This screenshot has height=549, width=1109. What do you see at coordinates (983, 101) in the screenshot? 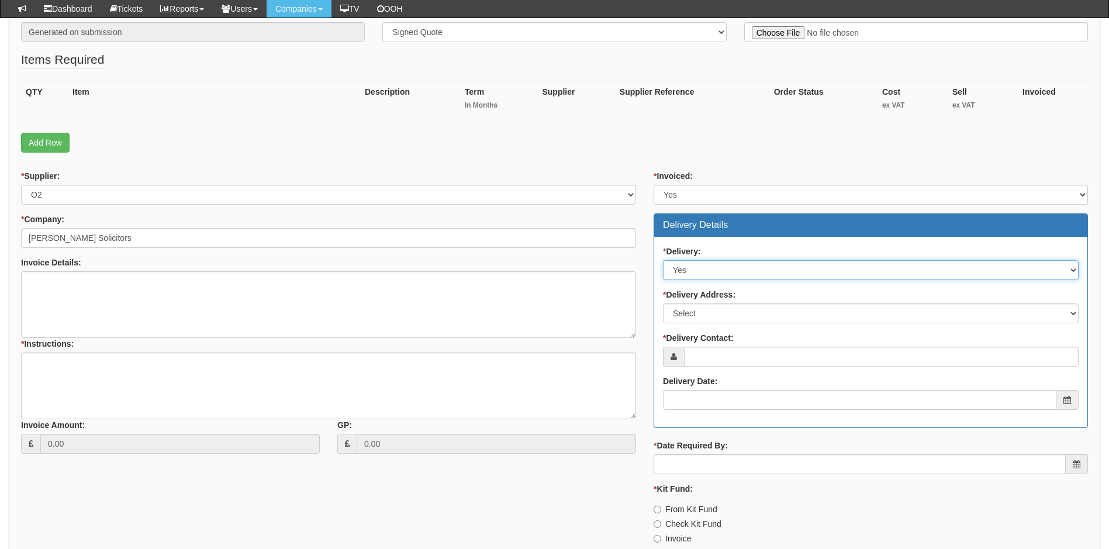
I see `th: Sell` at bounding box center [983, 101].